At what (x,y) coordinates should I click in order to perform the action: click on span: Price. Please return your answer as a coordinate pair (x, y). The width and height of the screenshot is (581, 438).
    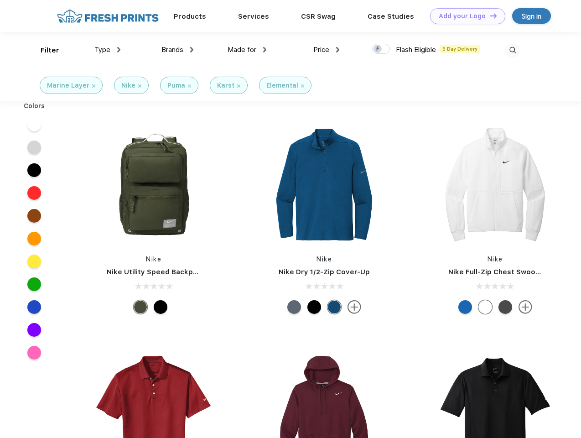
    Looking at the image, I should click on (321, 50).